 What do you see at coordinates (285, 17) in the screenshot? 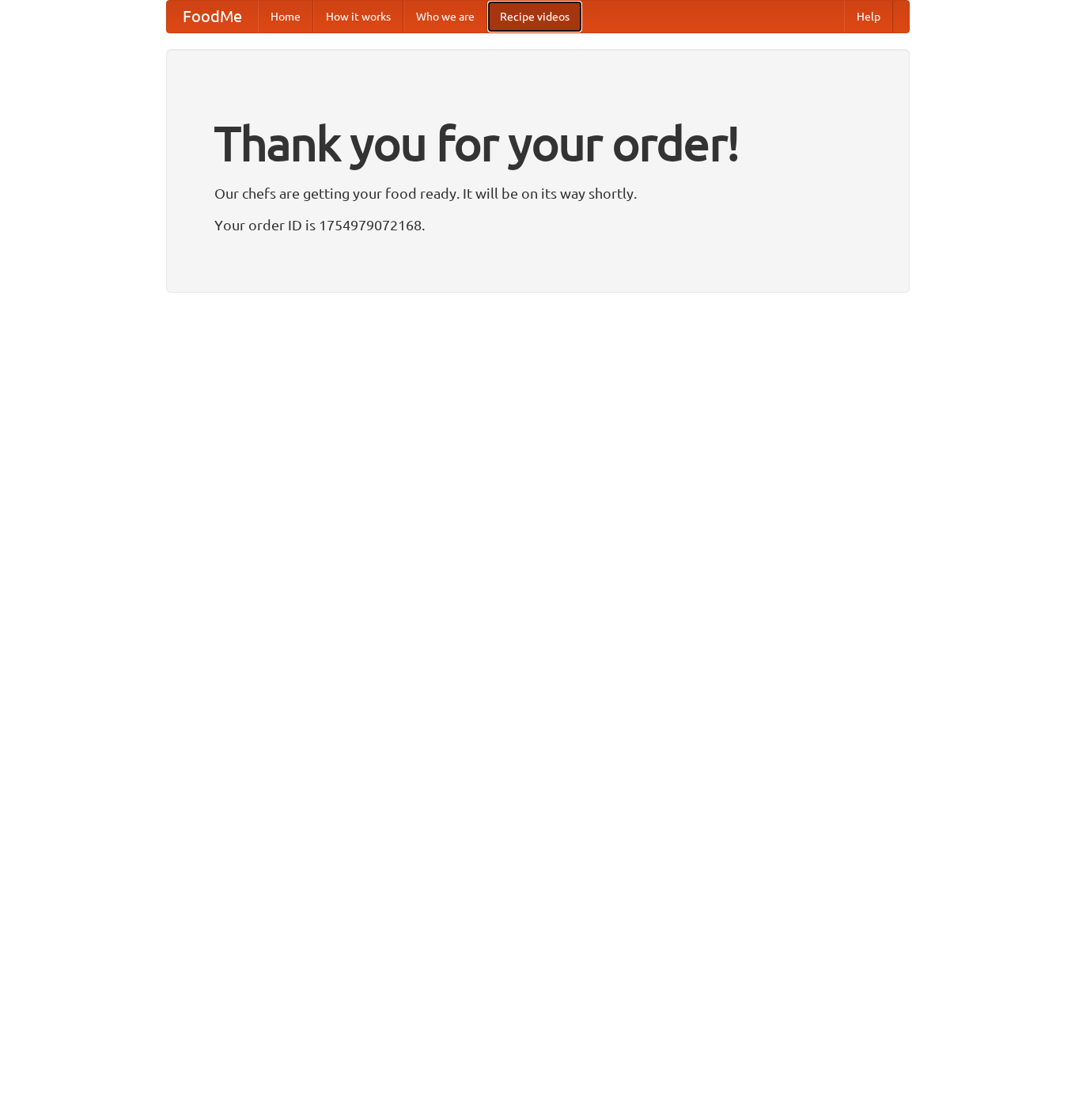
I see `a: Home` at bounding box center [285, 17].